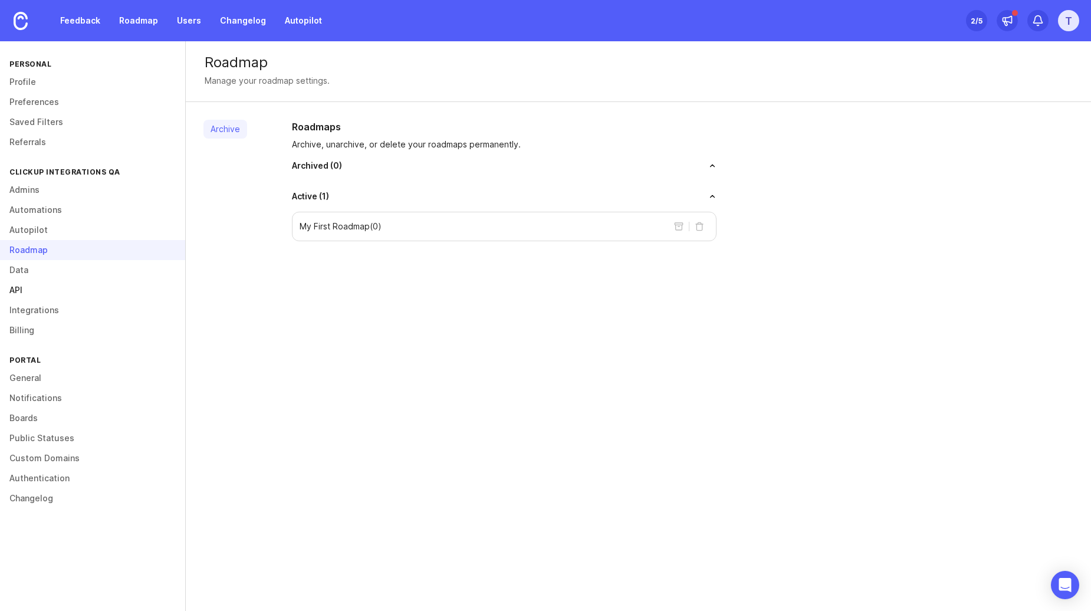 This screenshot has height=611, width=1091. Describe the element at coordinates (1068, 21) in the screenshot. I see `button: T` at that location.